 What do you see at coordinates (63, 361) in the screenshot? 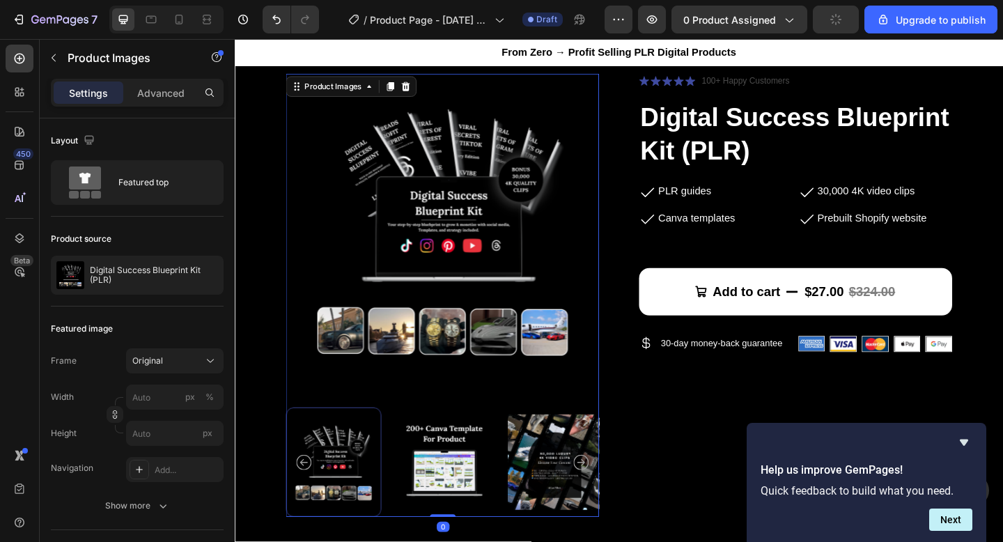
I see `label: Frame` at bounding box center [63, 361].